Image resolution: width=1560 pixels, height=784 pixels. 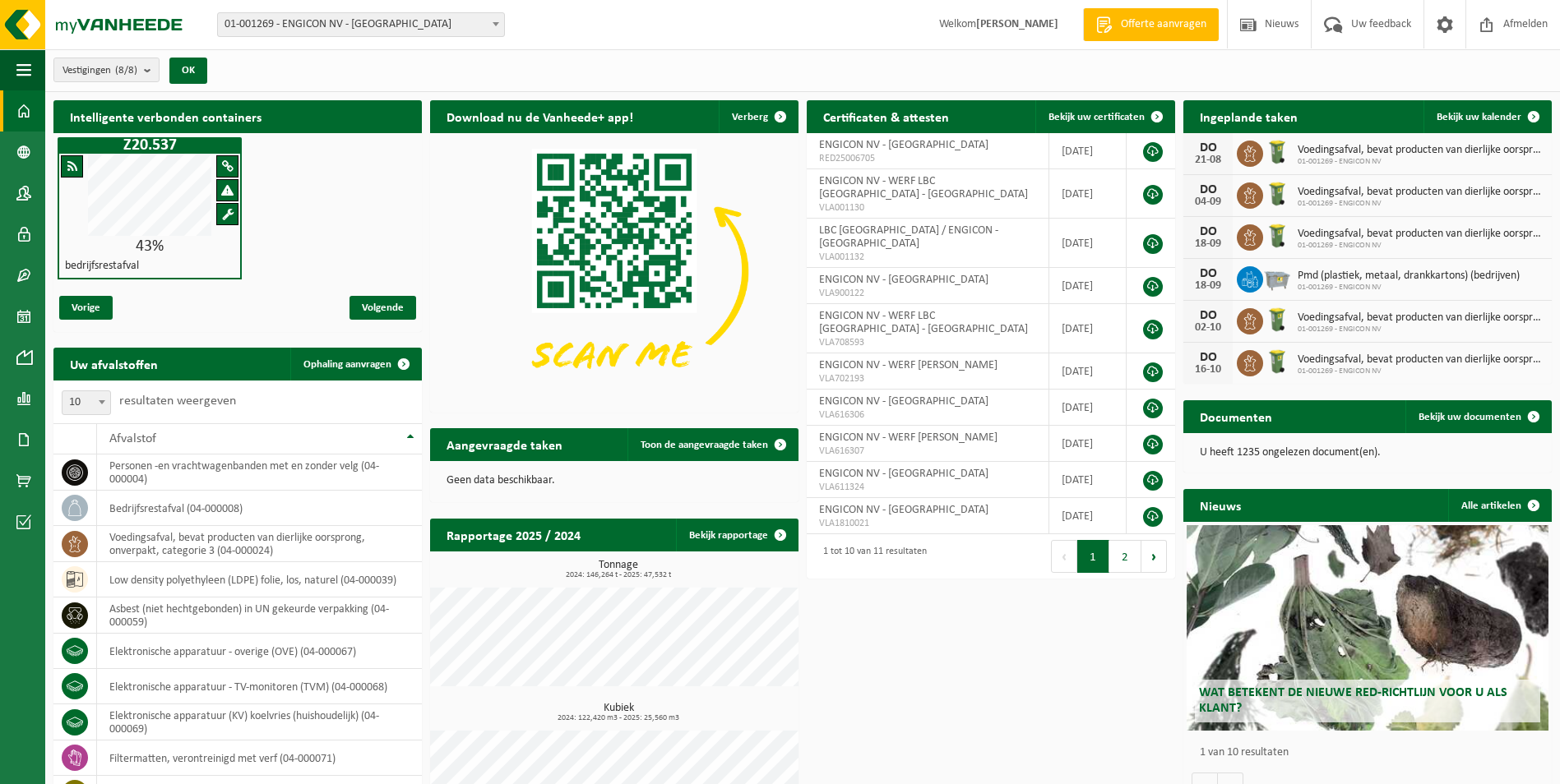 I want to click on span: Bekijk uw documenten, so click(x=1469, y=416).